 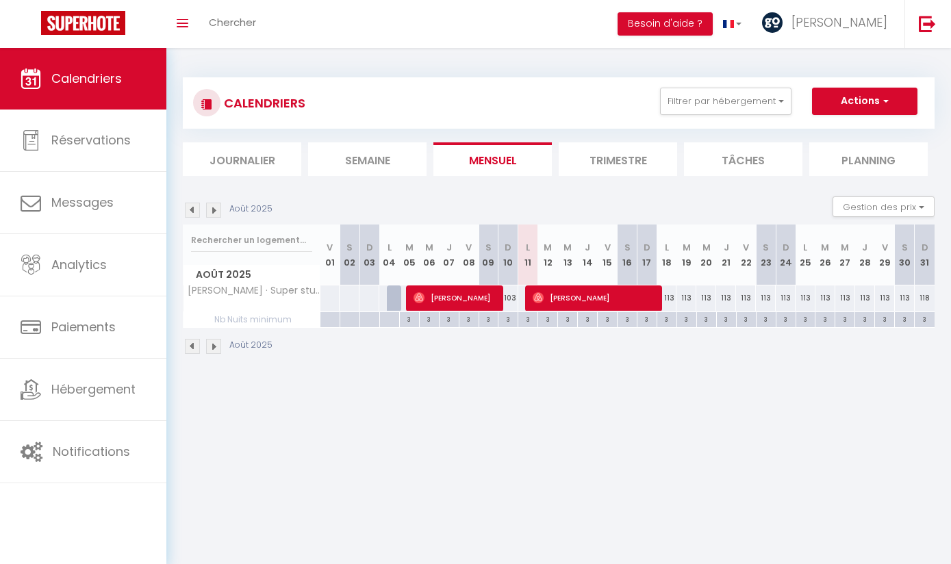 What do you see at coordinates (746, 255) in the screenshot?
I see `th: 22` at bounding box center [746, 255].